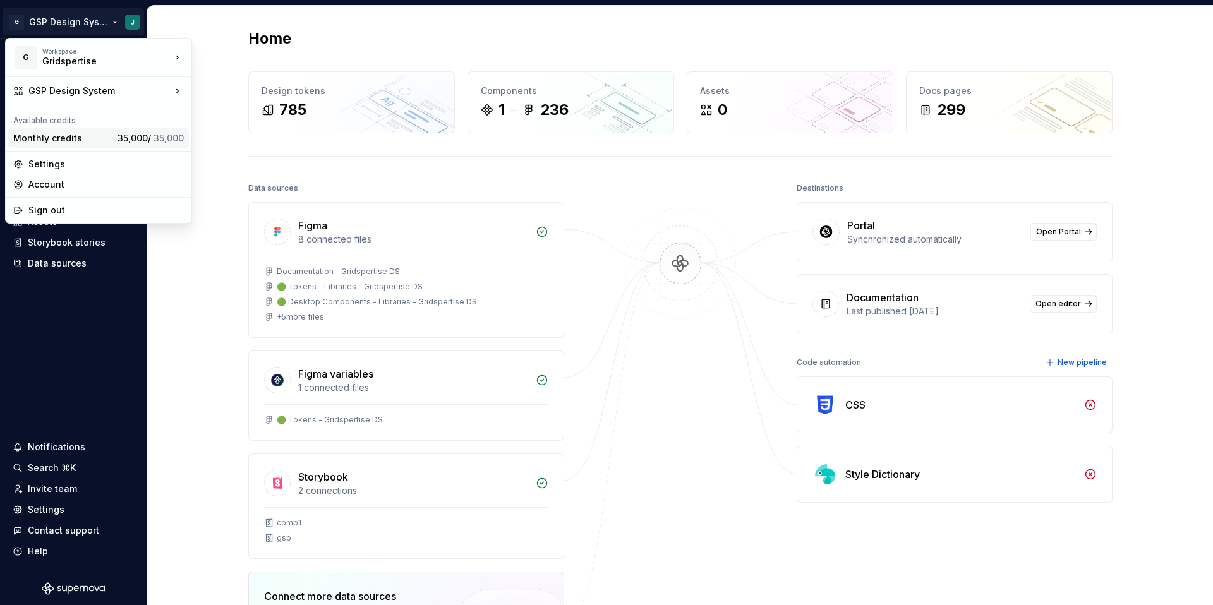 This screenshot has width=1213, height=605. Describe the element at coordinates (150, 138) in the screenshot. I see `span: 35,000 /` at that location.